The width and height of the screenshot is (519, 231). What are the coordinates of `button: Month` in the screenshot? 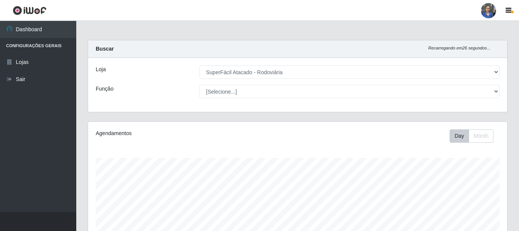 It's located at (481, 136).